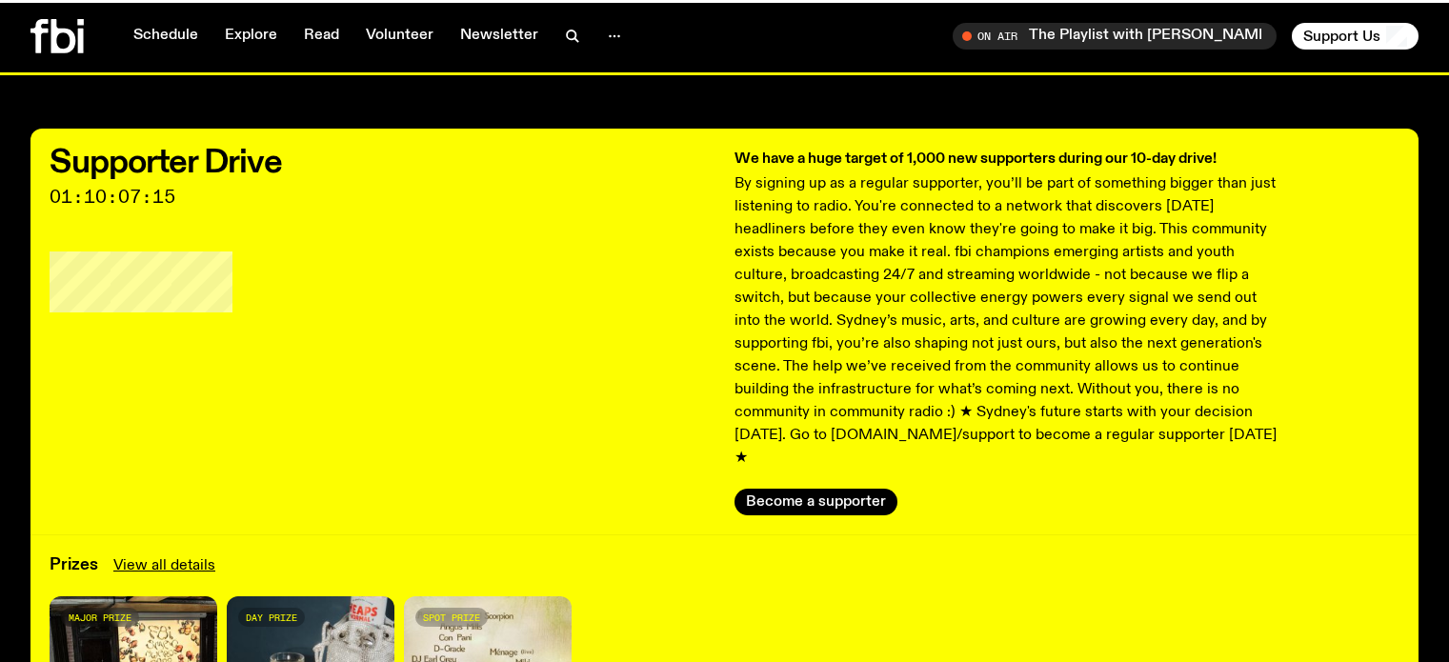 The width and height of the screenshot is (1449, 662). I want to click on h3: Prizes, so click(73, 565).